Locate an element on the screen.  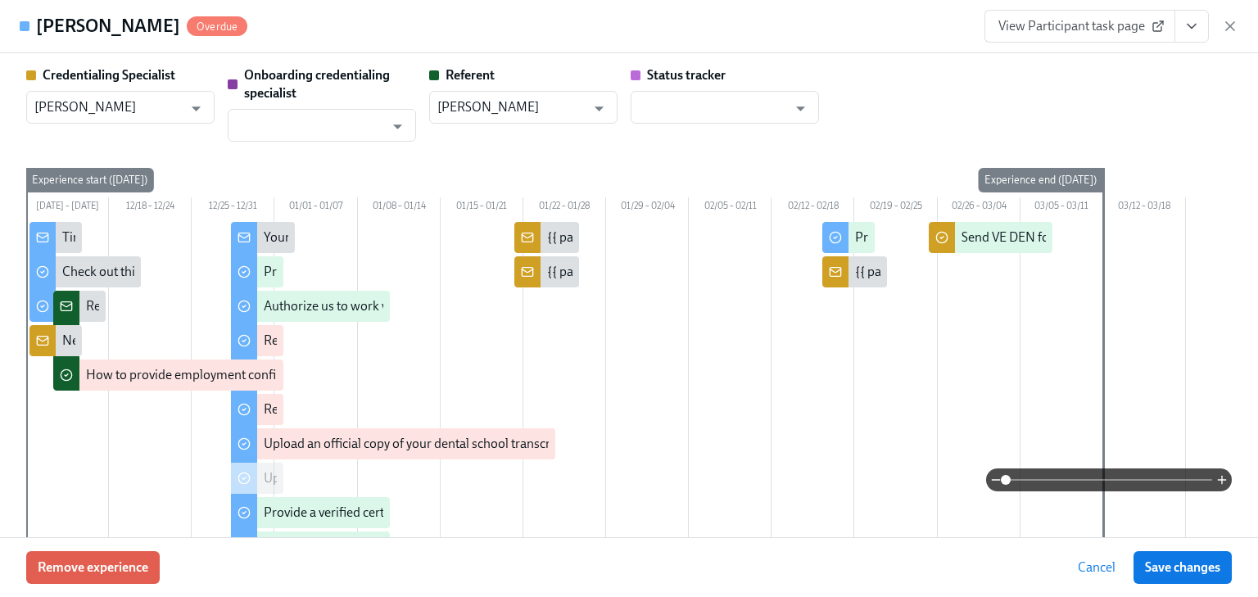
strong: Referent is located at coordinates (470, 75).